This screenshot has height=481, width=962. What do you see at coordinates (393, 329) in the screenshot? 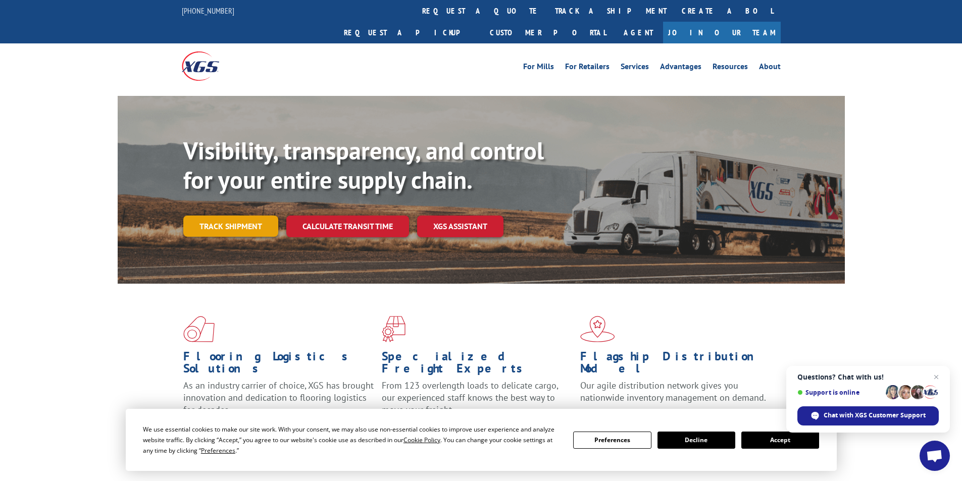
I see `img: xgs-icon-focused-on-flooring-red` at bounding box center [393, 329].